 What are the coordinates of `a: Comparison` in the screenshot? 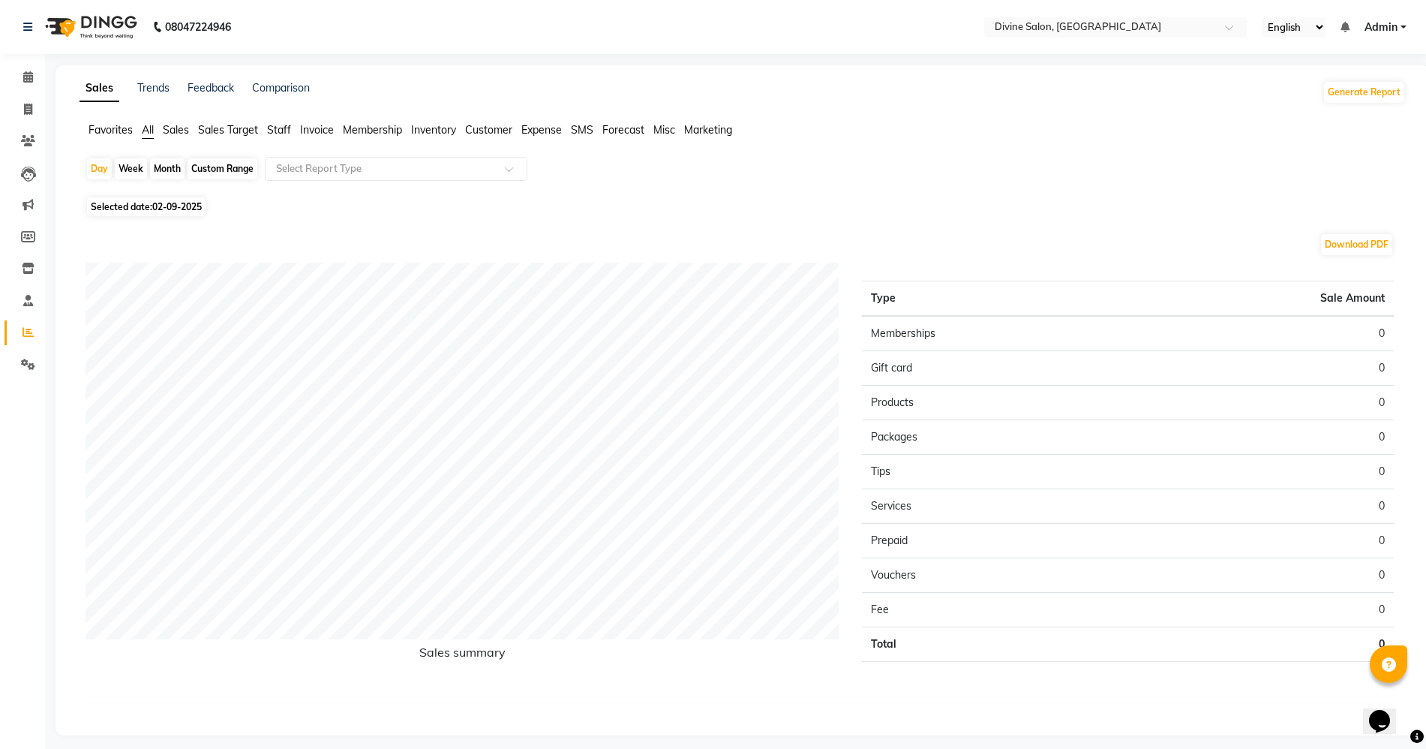 It's located at (281, 88).